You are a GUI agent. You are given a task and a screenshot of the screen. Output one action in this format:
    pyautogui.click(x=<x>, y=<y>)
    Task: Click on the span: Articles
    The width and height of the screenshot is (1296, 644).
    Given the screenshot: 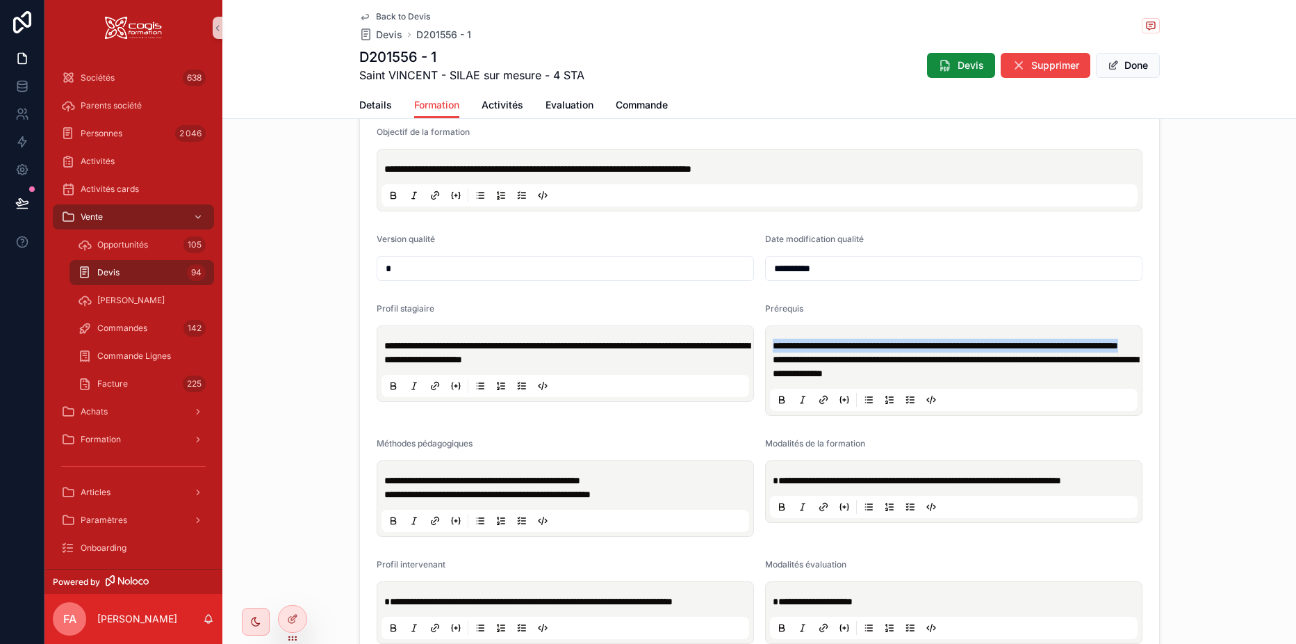 What is the action you would take?
    pyautogui.click(x=95, y=492)
    